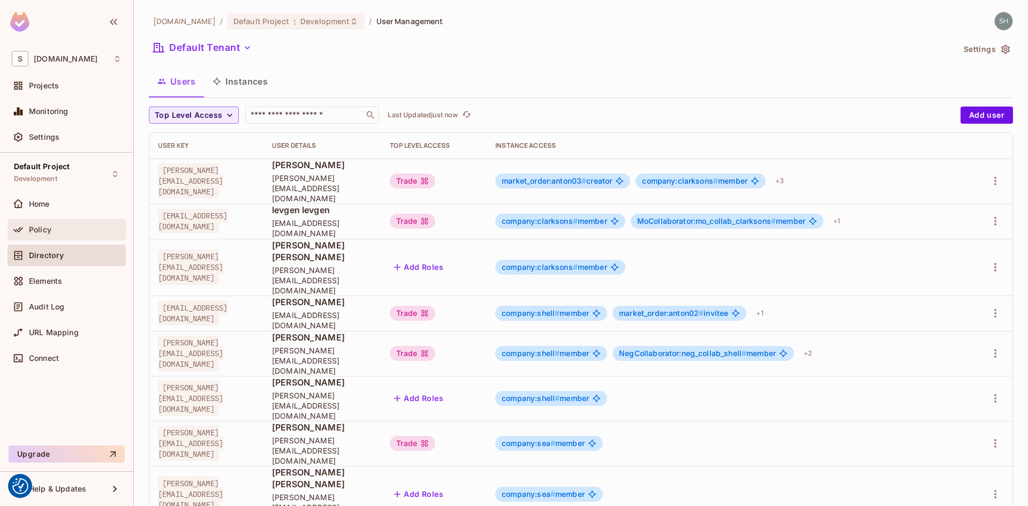 The width and height of the screenshot is (1028, 506). I want to click on span: Audit Log, so click(47, 307).